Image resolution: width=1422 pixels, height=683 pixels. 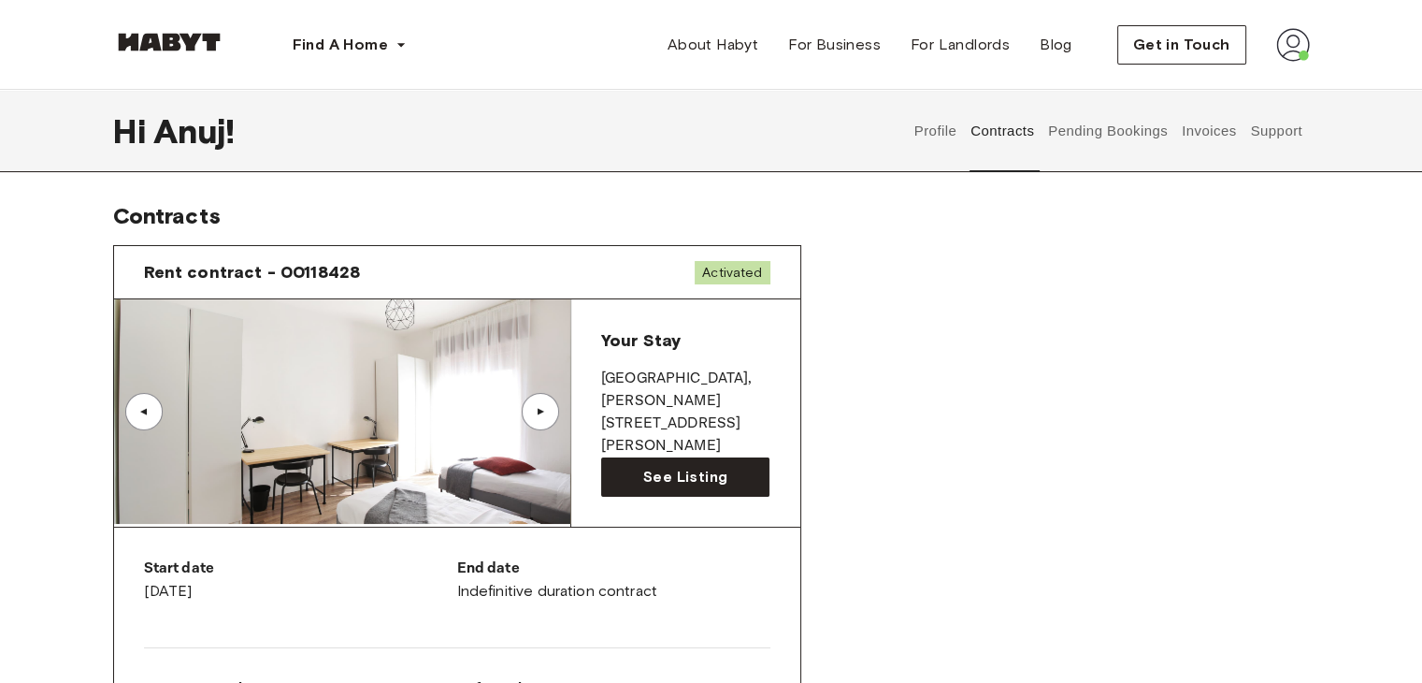 I want to click on span: Blog, so click(x=1056, y=45).